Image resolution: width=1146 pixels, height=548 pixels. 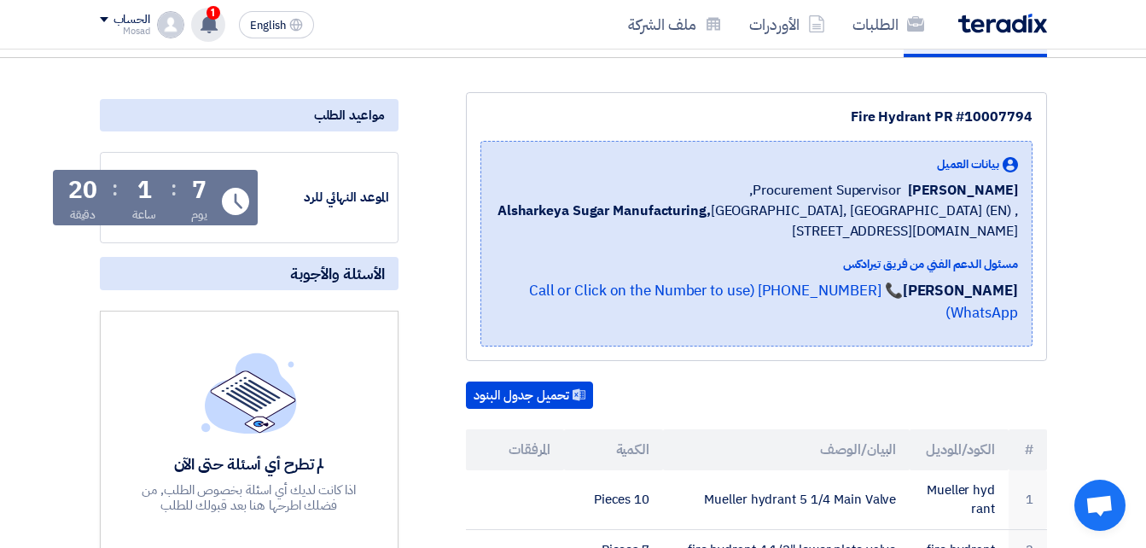 I want to click on a: الطلبات, so click(x=888, y=24).